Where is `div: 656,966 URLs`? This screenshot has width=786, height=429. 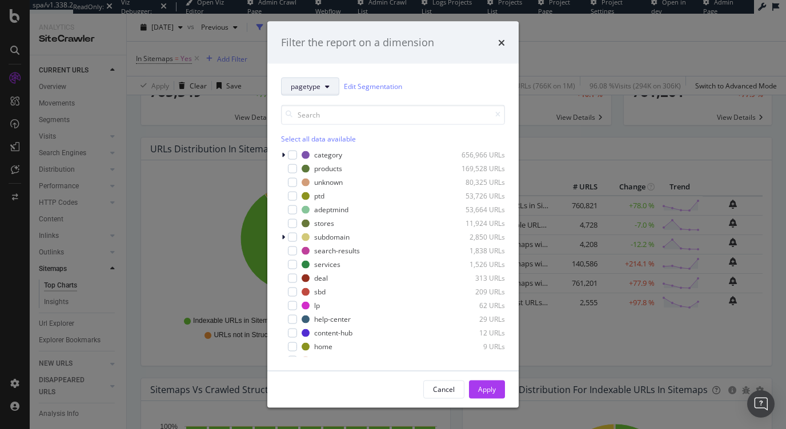
div: 656,966 URLs is located at coordinates (477, 155).